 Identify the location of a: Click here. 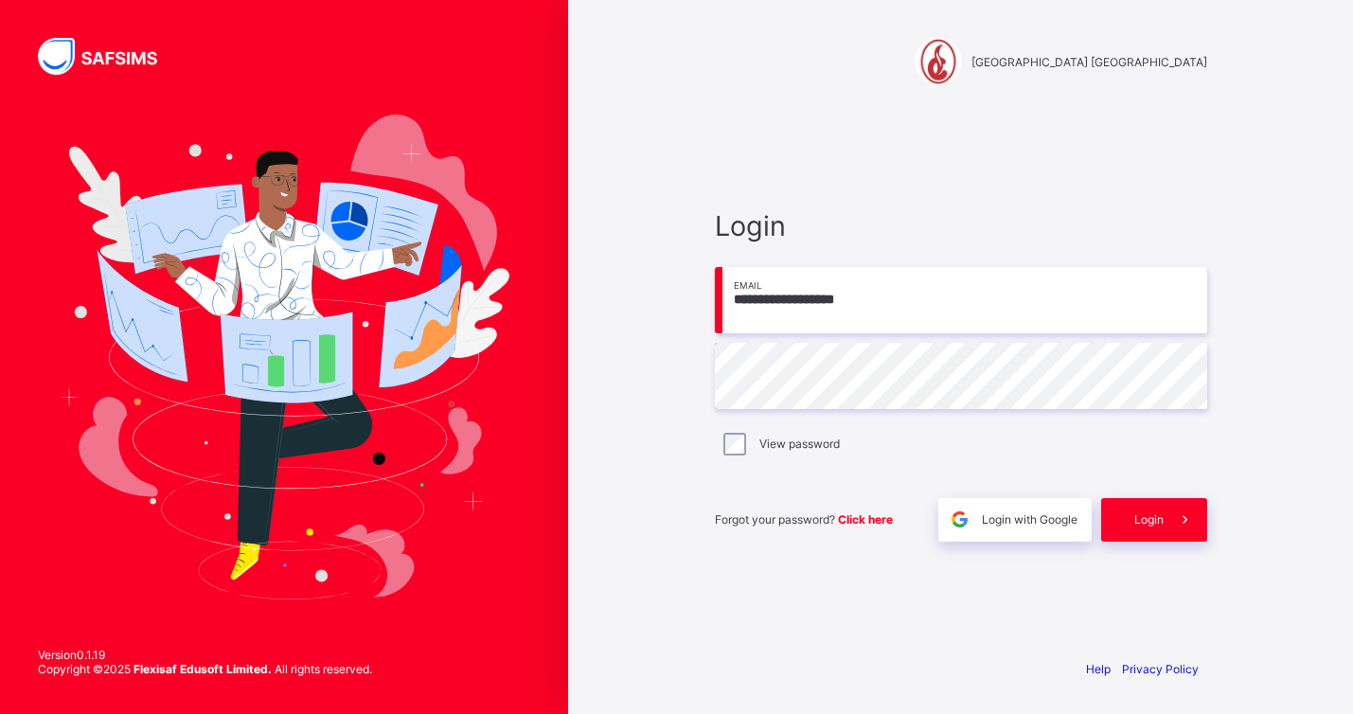
(865, 519).